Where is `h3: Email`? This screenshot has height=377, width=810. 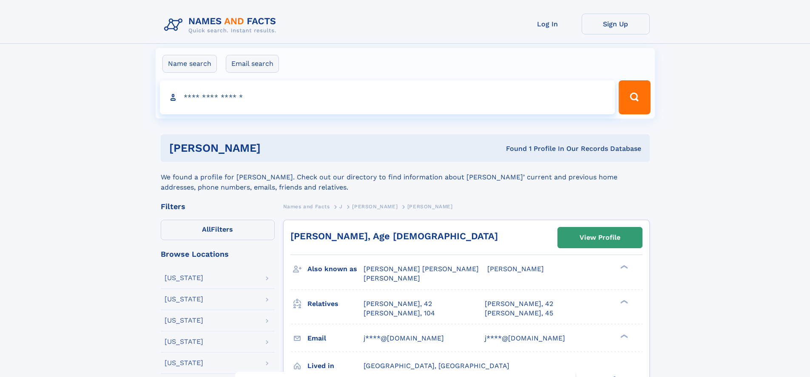 h3: Email is located at coordinates (336, 339).